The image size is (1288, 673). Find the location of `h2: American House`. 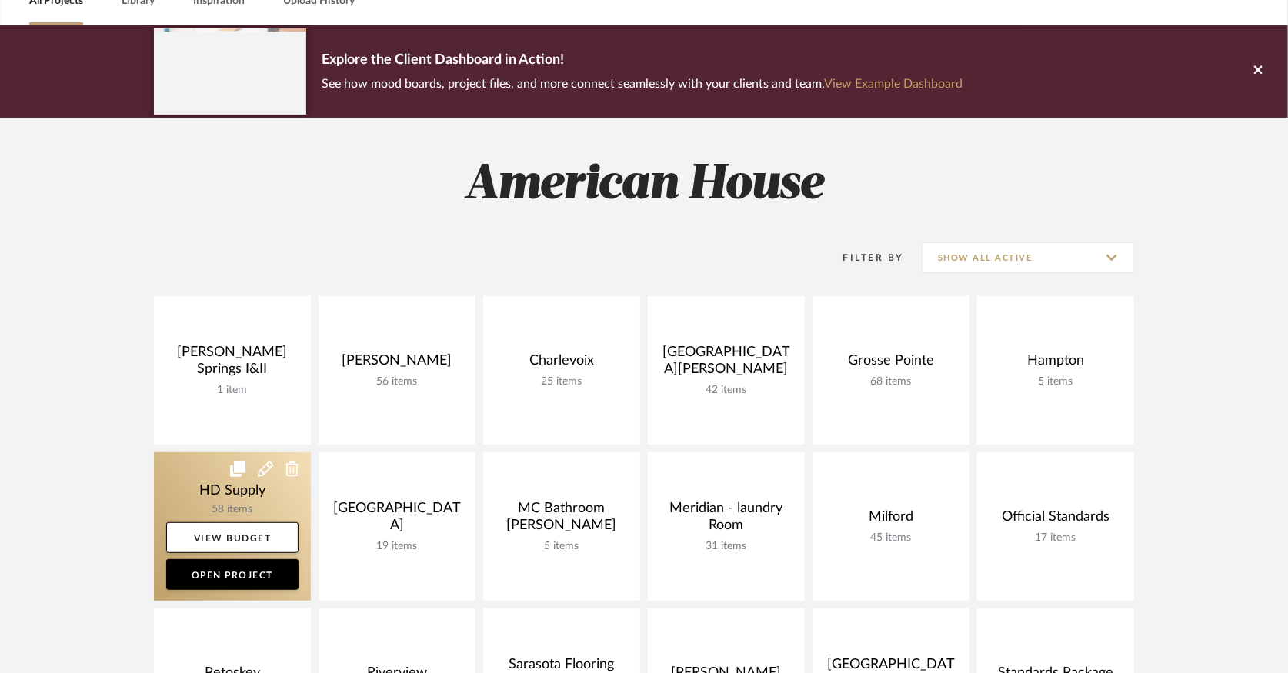

h2: American House is located at coordinates (644, 185).